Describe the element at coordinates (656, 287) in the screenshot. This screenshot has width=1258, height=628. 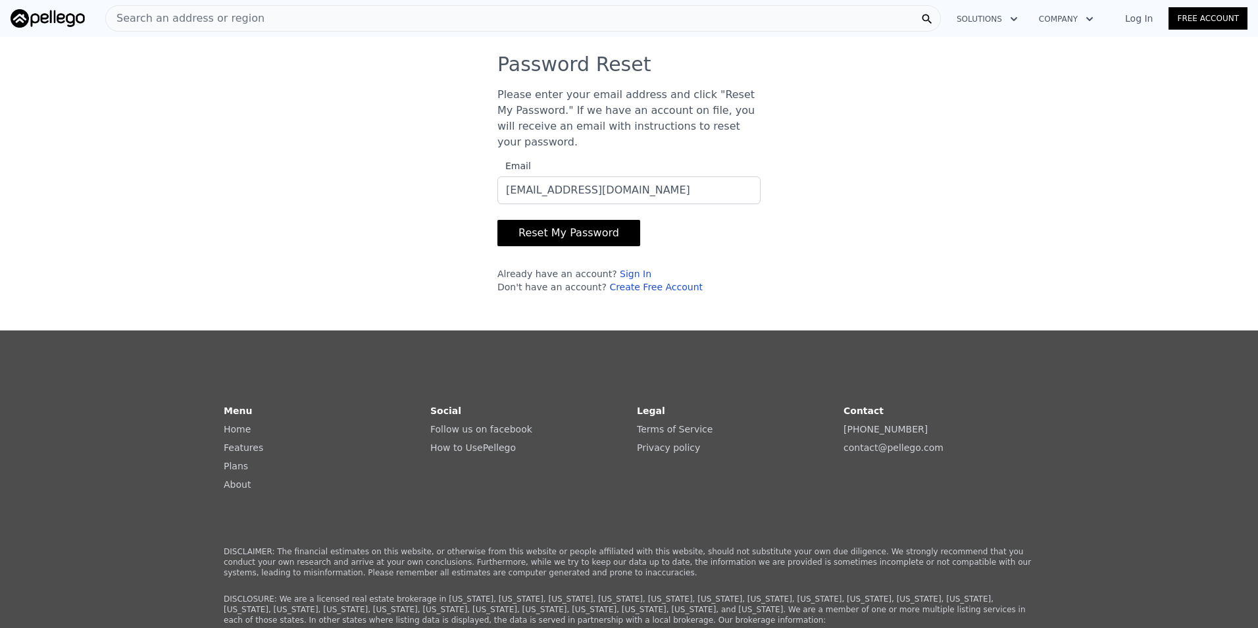
I see `a: Create Free Account` at that location.